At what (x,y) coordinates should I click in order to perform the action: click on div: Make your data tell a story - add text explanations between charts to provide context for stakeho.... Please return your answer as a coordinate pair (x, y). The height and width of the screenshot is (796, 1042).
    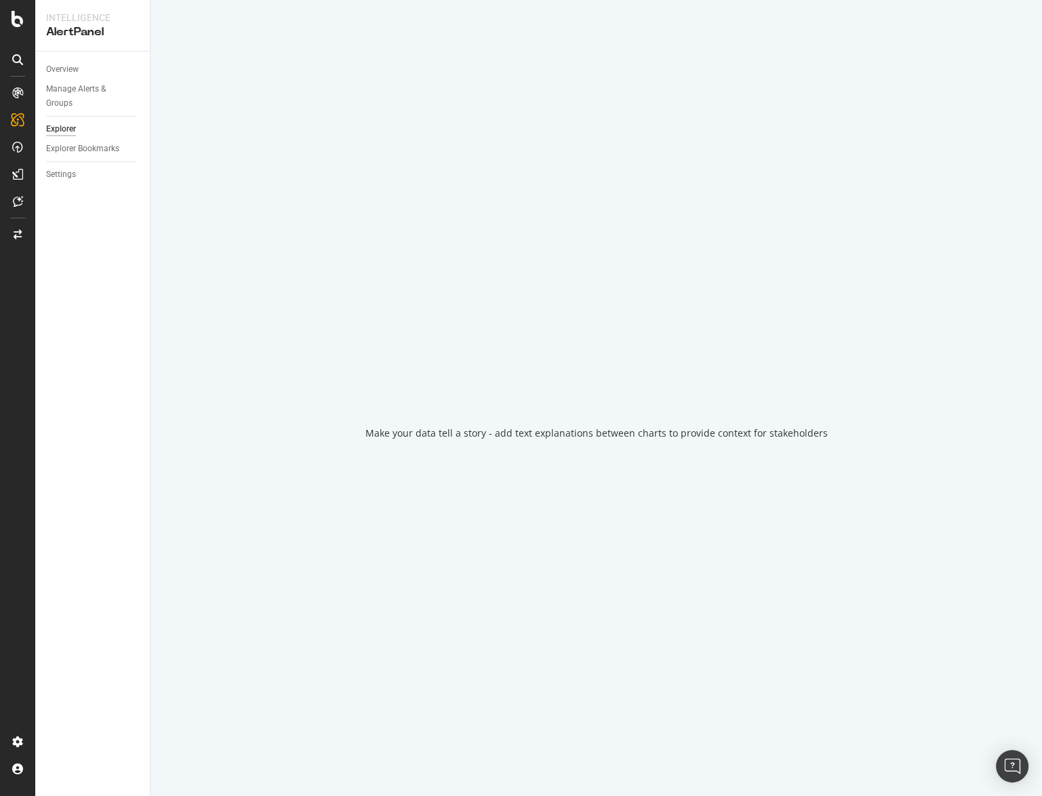
    Looking at the image, I should click on (596, 433).